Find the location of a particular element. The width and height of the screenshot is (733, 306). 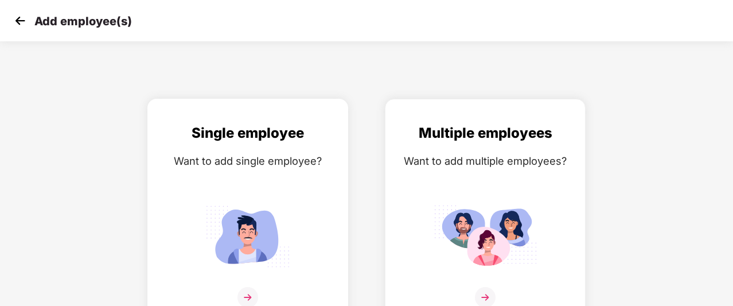

div: Single employee is located at coordinates (248, 133).